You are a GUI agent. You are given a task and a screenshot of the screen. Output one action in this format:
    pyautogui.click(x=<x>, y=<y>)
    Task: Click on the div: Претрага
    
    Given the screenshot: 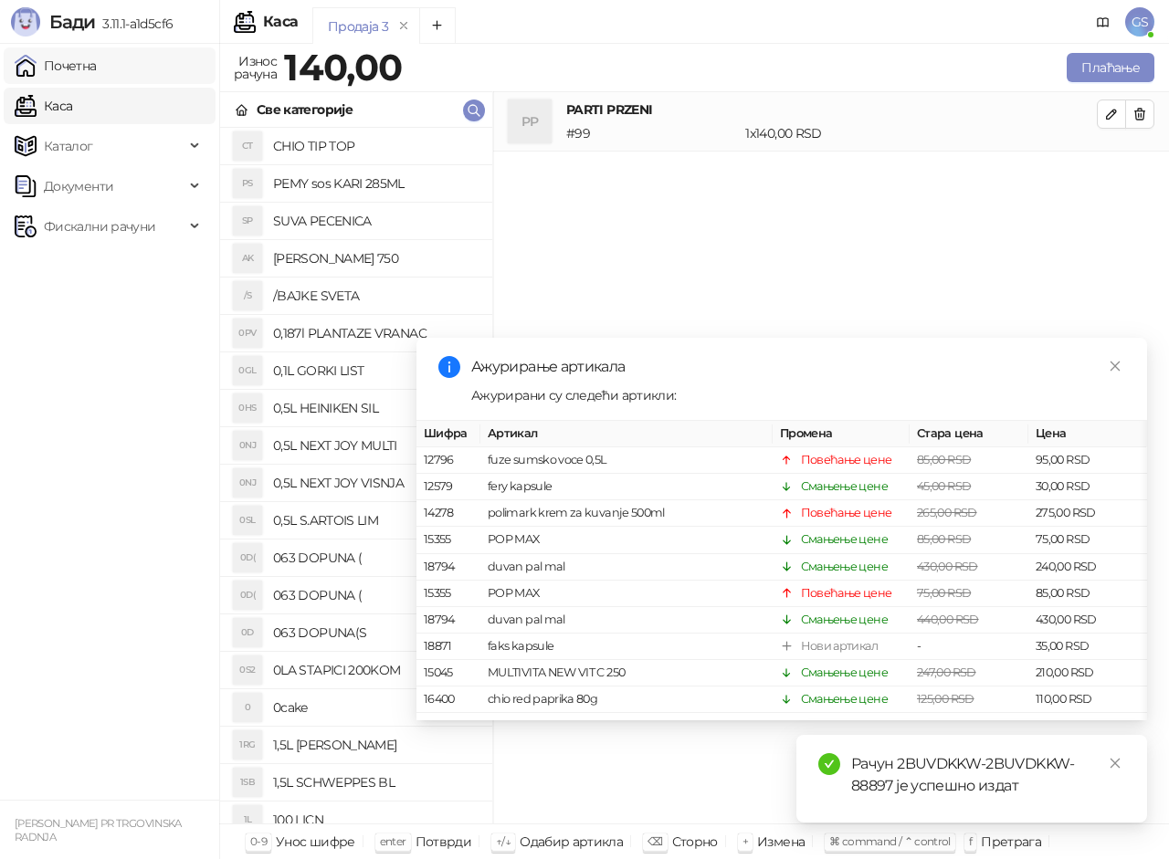 What is the action you would take?
    pyautogui.click(x=1011, y=842)
    